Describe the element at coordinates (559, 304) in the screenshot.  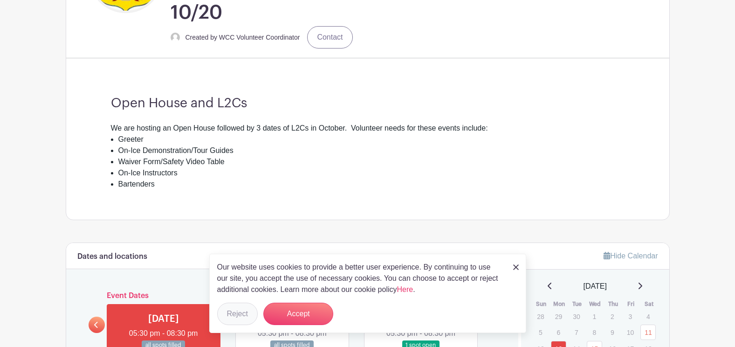
I see `th: Mon` at that location.